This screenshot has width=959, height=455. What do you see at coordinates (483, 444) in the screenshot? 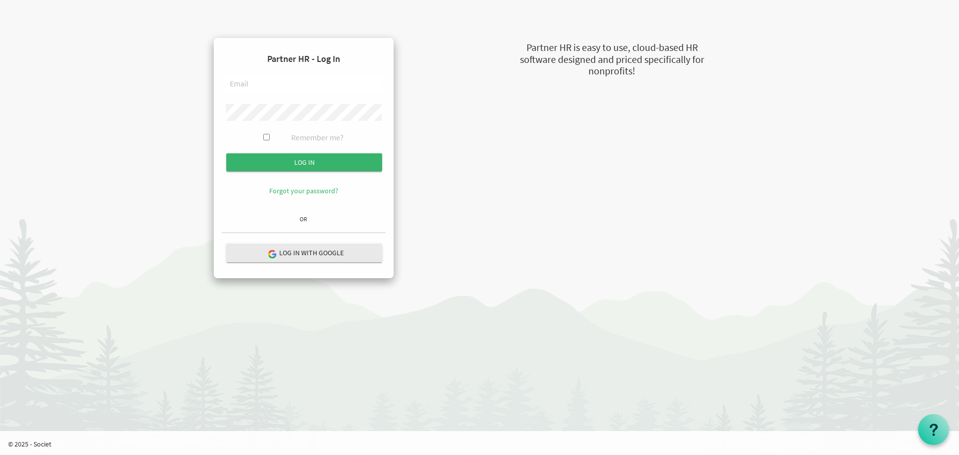
I see `p: © 2025 - Societ` at bounding box center [483, 444].